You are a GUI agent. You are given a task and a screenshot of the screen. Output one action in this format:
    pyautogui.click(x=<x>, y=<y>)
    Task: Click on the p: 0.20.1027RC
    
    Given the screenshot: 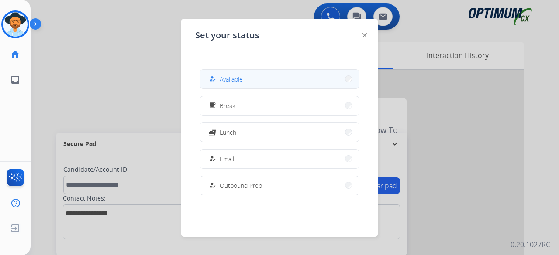 What is the action you would take?
    pyautogui.click(x=530, y=245)
    